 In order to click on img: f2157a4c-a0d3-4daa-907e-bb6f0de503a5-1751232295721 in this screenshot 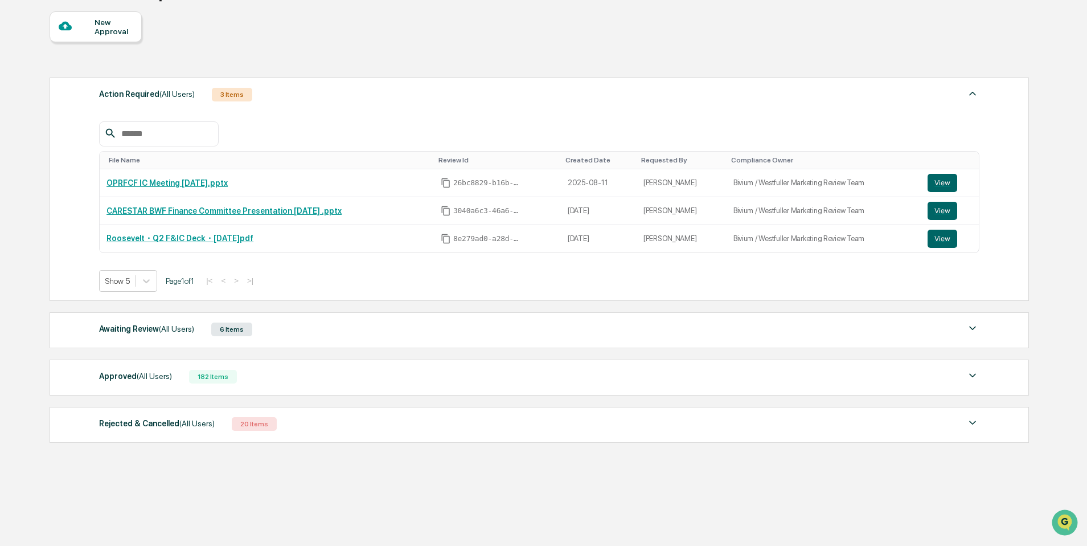, I will do `click(14, 14)`.